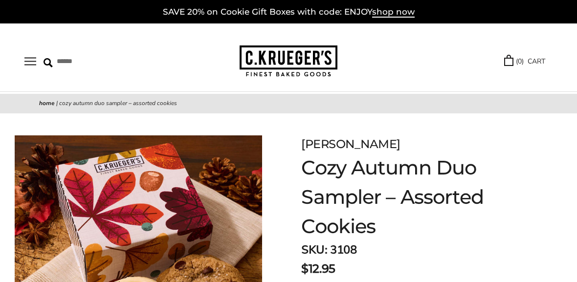 The width and height of the screenshot is (577, 282). What do you see at coordinates (289, 104) in the screenshot?
I see `nav: breadcrumbs` at bounding box center [289, 104].